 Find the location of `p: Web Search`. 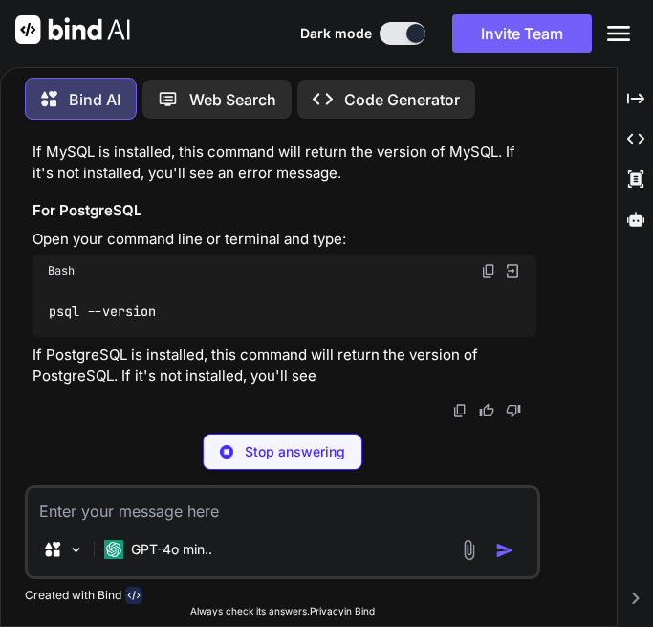

p: Web Search is located at coordinates (232, 99).